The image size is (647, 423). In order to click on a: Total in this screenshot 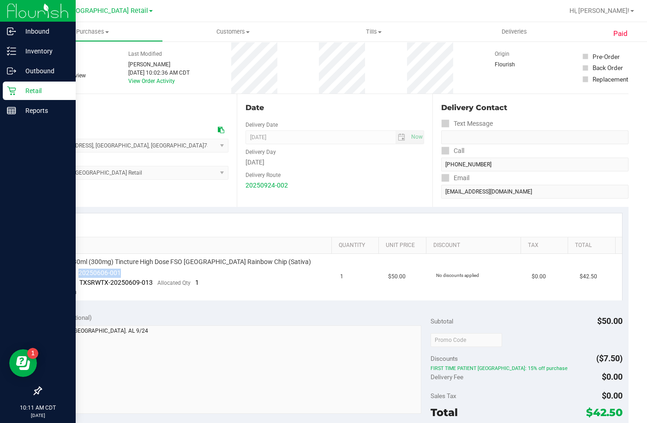, I will do `click(593, 246)`.